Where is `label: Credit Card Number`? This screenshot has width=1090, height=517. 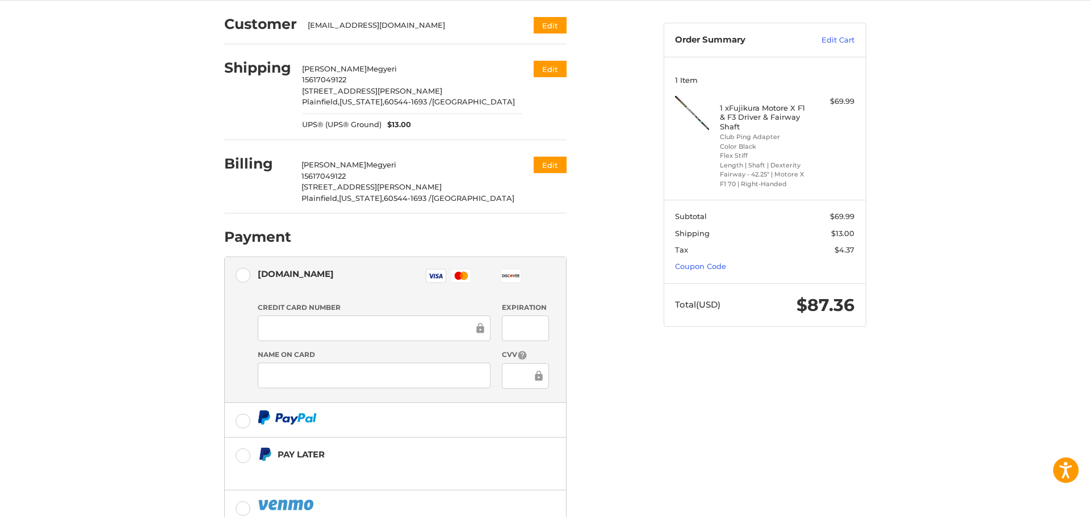
label: Credit Card Number is located at coordinates (374, 308).